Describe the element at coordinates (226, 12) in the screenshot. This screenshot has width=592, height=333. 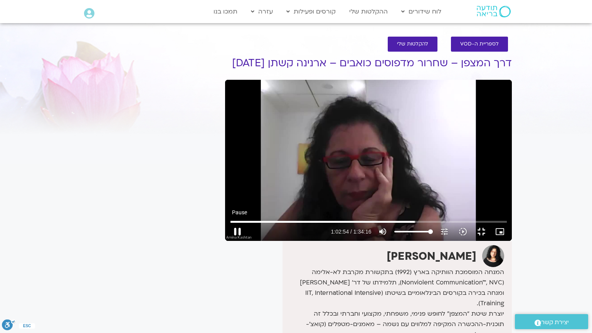
I see `a: תמכו בנו` at that location.